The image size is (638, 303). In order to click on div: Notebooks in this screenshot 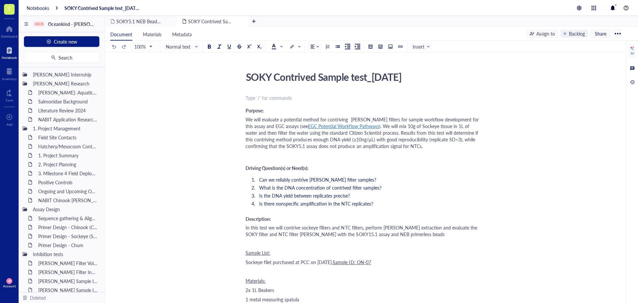, I will do `click(38, 8)`.